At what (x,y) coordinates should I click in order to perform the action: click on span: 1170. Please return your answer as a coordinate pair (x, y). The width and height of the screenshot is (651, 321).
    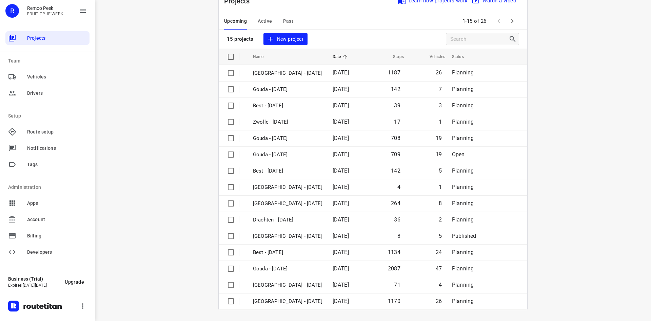
    Looking at the image, I should click on (394, 301).